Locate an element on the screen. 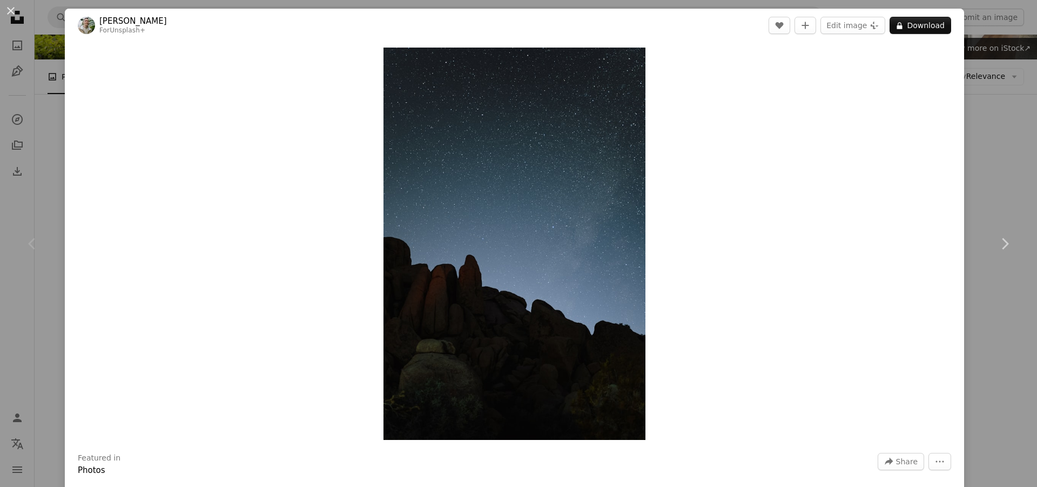  a: Go to Josh Hild's profile is located at coordinates (86, 25).